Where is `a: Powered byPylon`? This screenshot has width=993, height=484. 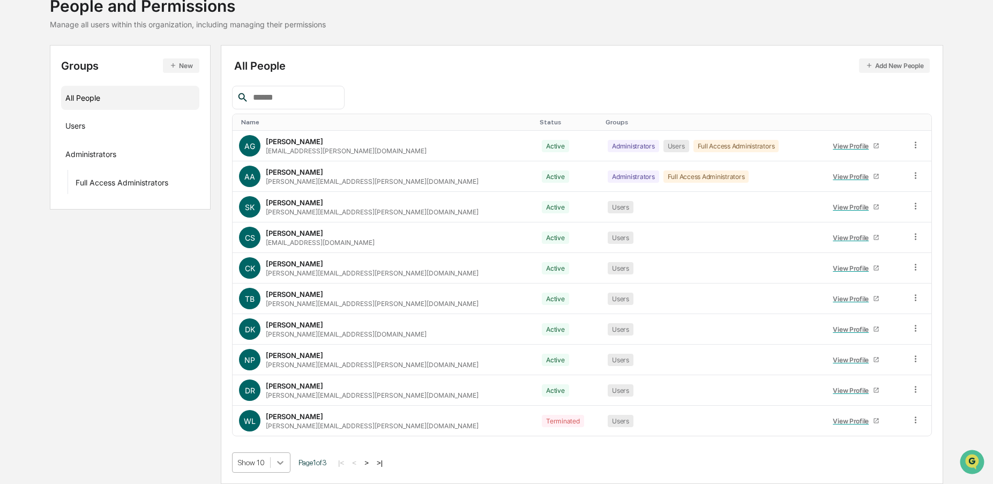
a: Powered byPylon is located at coordinates (102, 185).